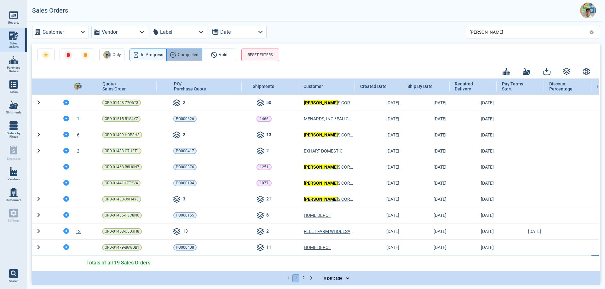 The image size is (605, 289). I want to click on a: PO000376, so click(185, 167).